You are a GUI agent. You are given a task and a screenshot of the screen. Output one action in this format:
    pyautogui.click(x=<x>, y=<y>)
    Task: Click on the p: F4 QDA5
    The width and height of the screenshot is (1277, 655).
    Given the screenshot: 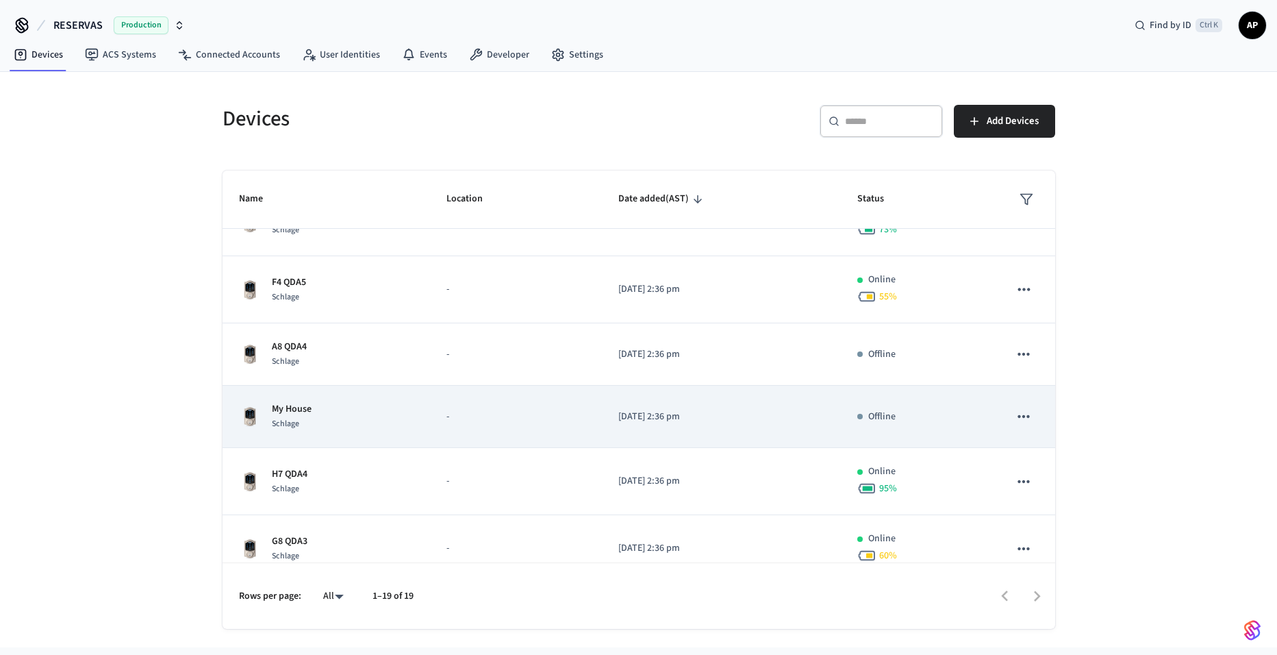 What is the action you would take?
    pyautogui.click(x=289, y=282)
    